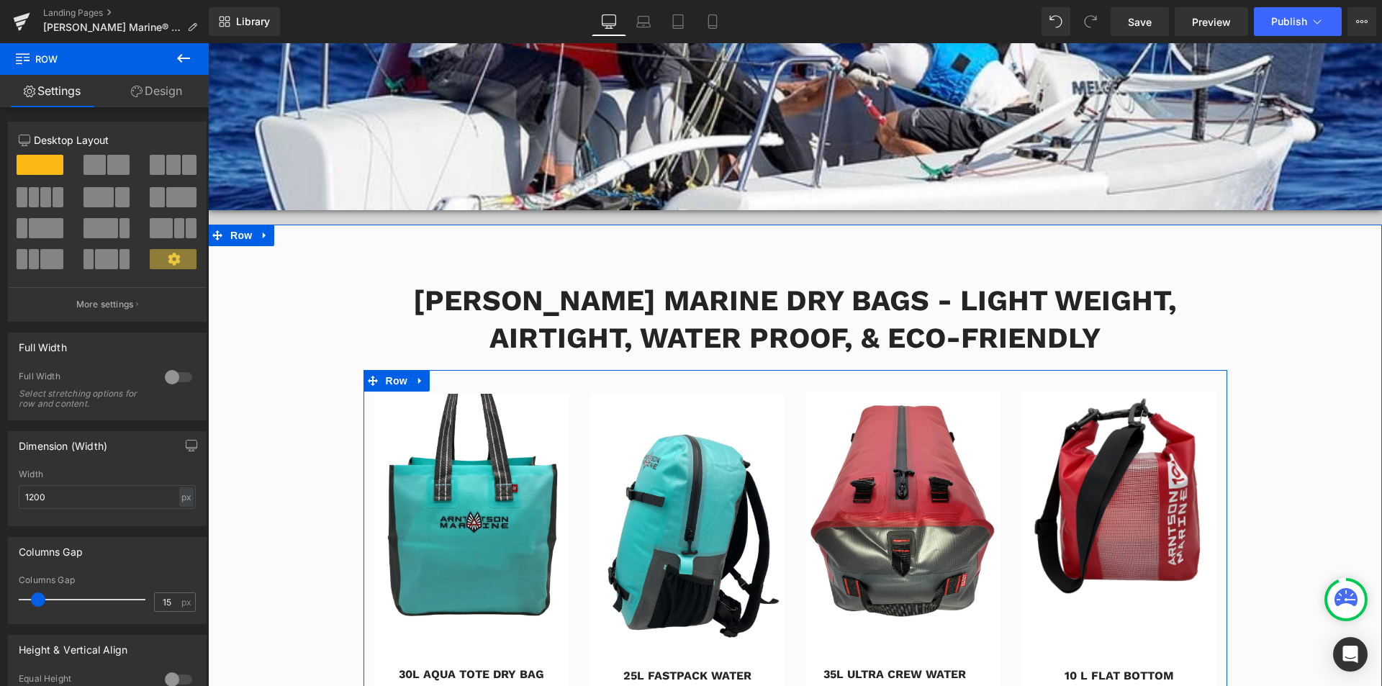  What do you see at coordinates (1211, 22) in the screenshot?
I see `span: Preview` at bounding box center [1211, 22].